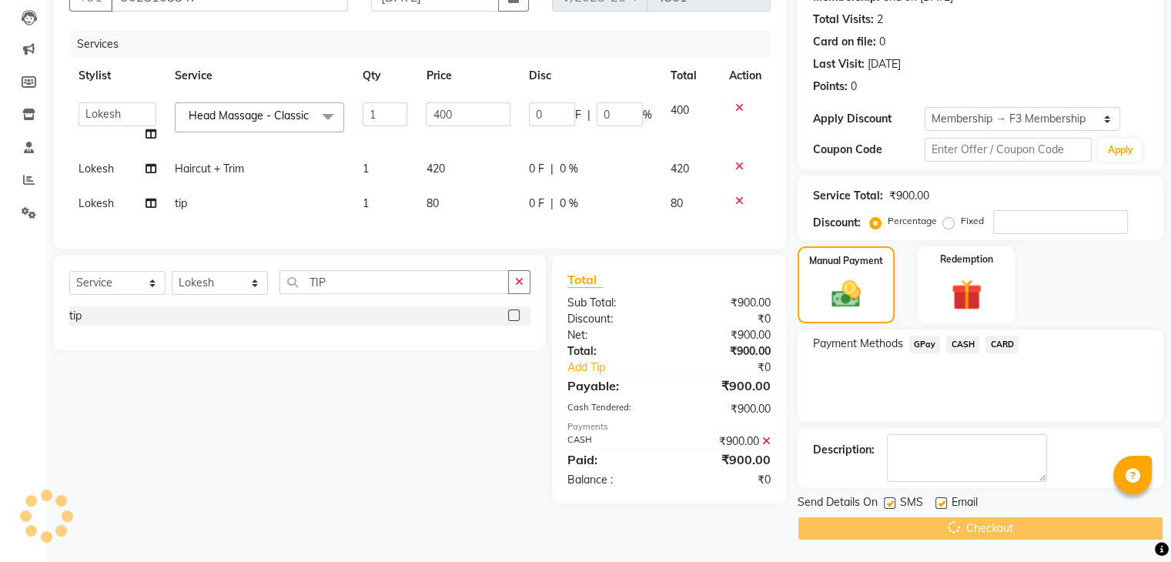  I want to click on th: Stylist, so click(117, 75).